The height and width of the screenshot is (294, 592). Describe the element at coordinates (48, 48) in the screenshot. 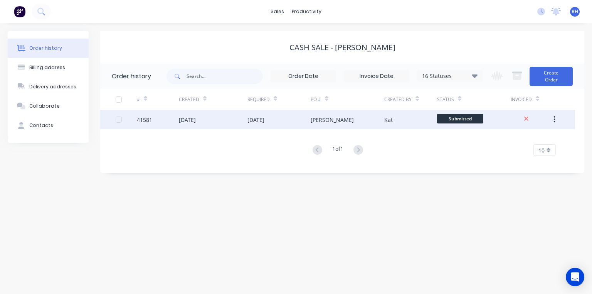

I see `button: Order history` at that location.